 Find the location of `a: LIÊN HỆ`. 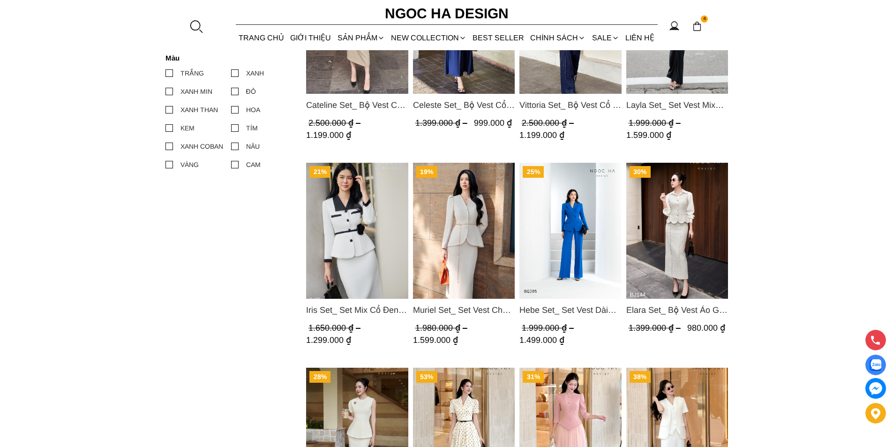

a: LIÊN HỆ is located at coordinates (640, 38).